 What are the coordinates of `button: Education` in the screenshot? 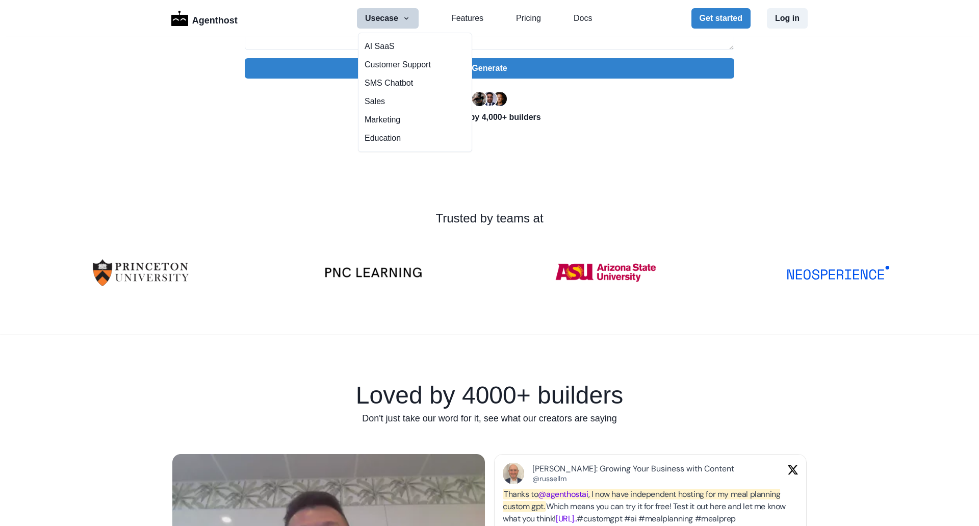 It's located at (415, 138).